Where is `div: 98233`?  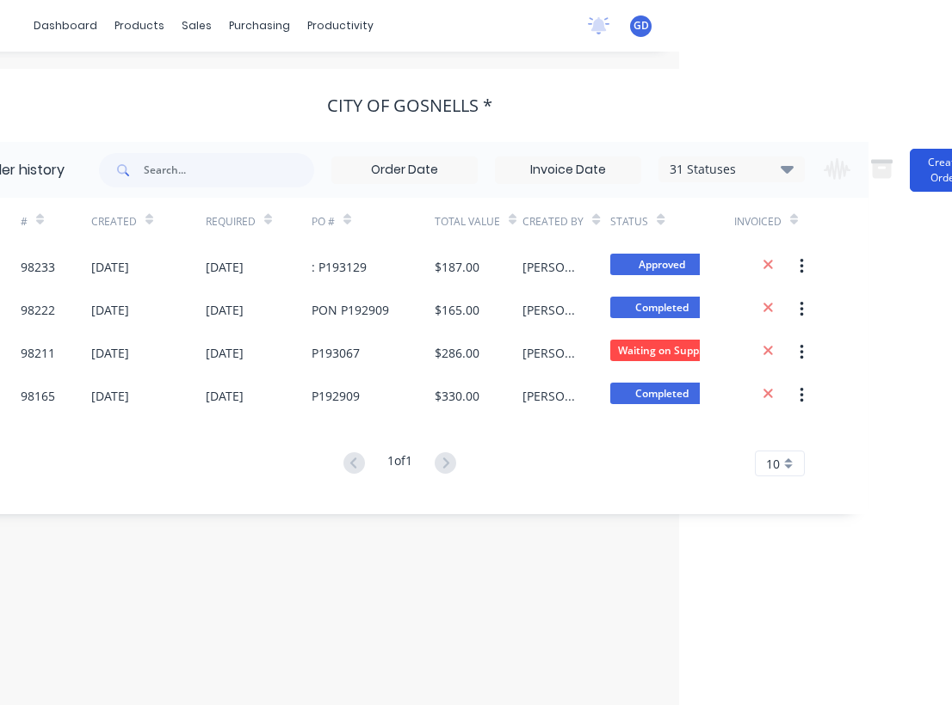 div: 98233 is located at coordinates (38, 267).